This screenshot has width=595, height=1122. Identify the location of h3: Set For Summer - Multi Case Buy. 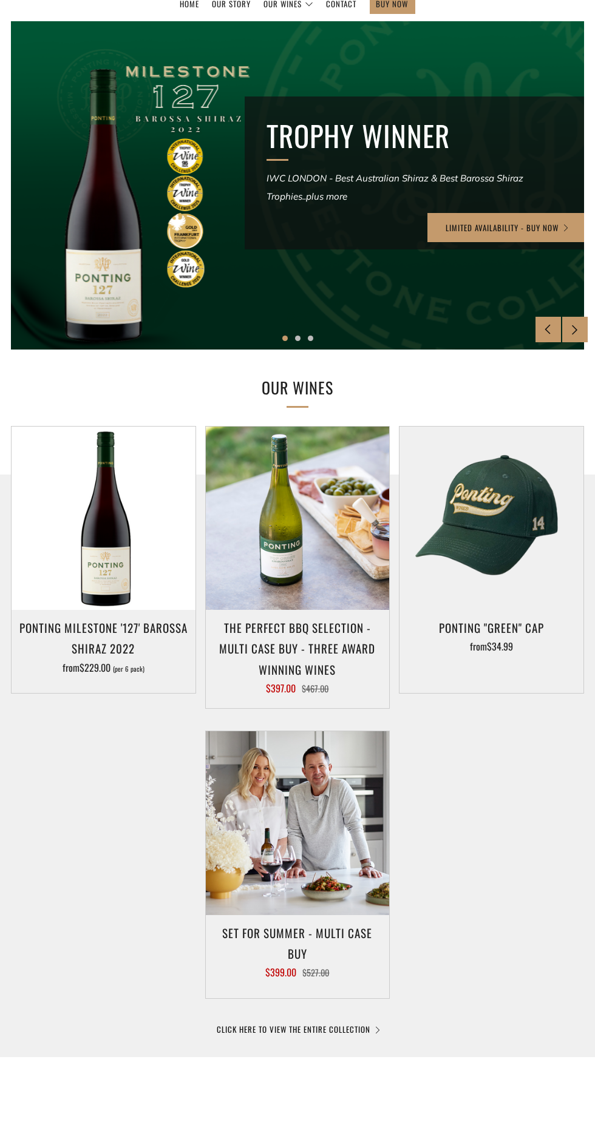
(297, 943).